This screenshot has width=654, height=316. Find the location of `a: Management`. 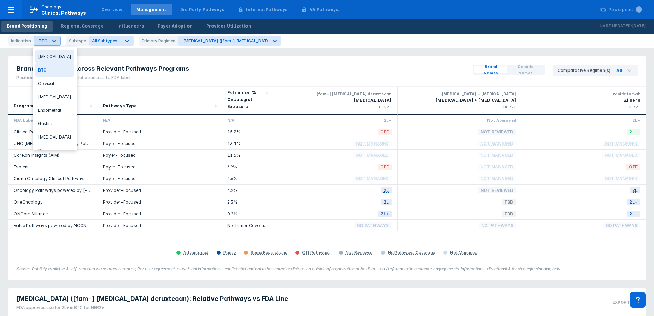

a: Management is located at coordinates (151, 10).